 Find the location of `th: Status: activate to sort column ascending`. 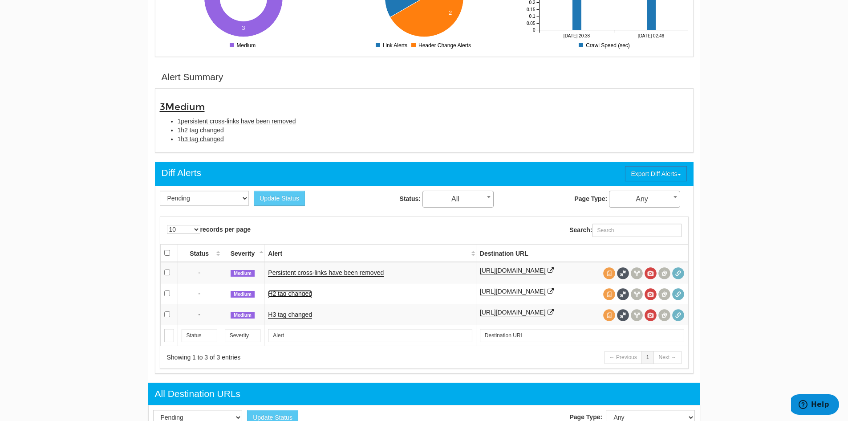

th: Status: activate to sort column ascending is located at coordinates (199, 253).